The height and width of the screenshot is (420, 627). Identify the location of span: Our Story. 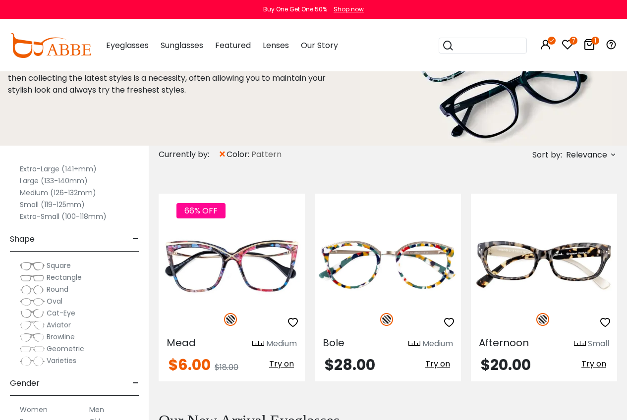
(319, 45).